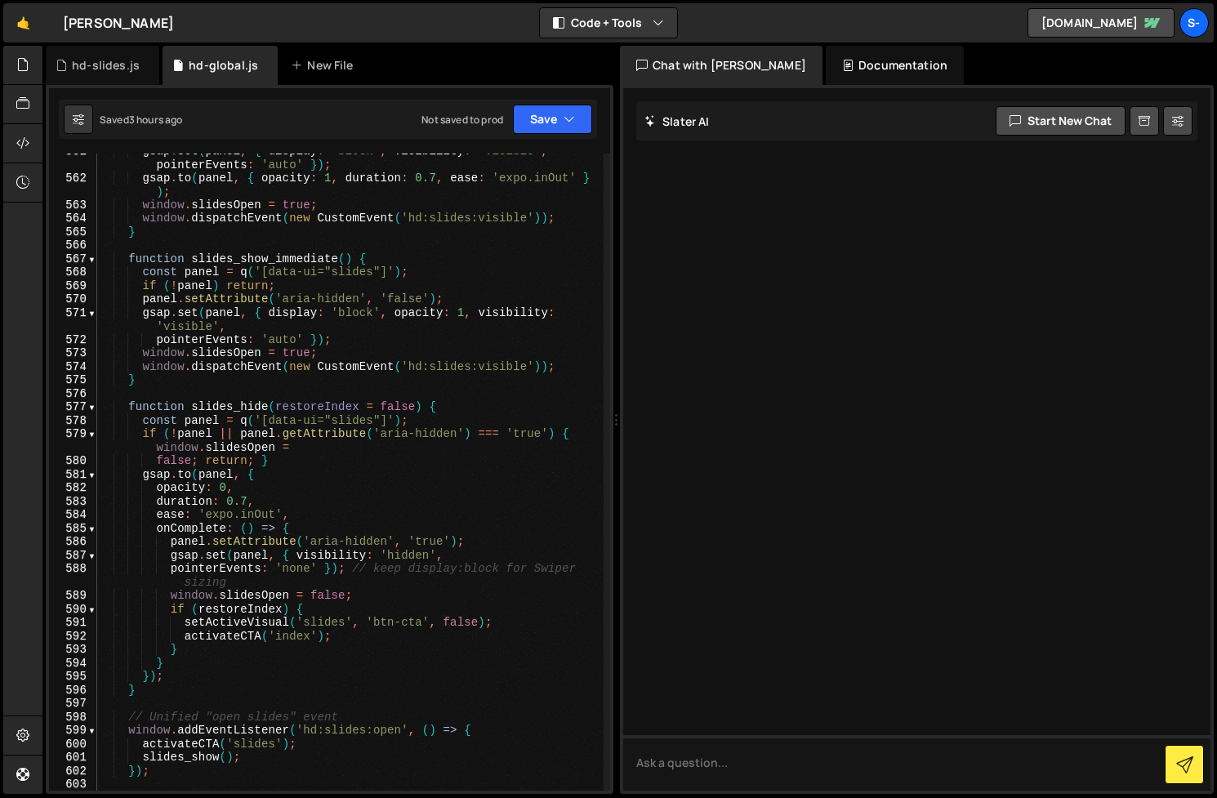 This screenshot has height=798, width=1217. What do you see at coordinates (1194, 23) in the screenshot?
I see `div: s-` at bounding box center [1194, 23].